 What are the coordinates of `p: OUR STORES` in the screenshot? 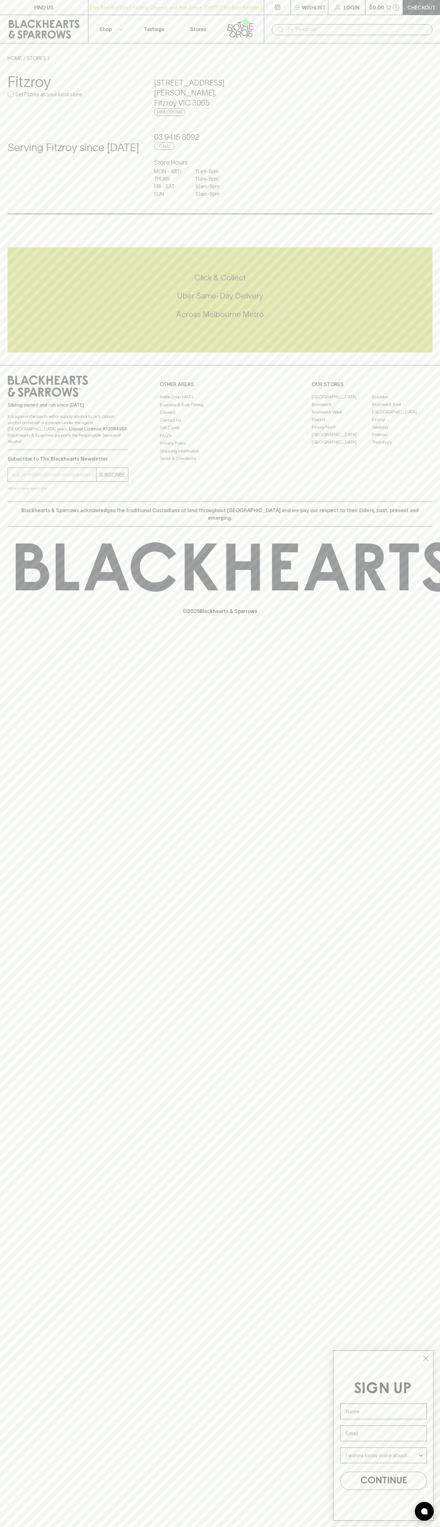 It's located at (372, 384).